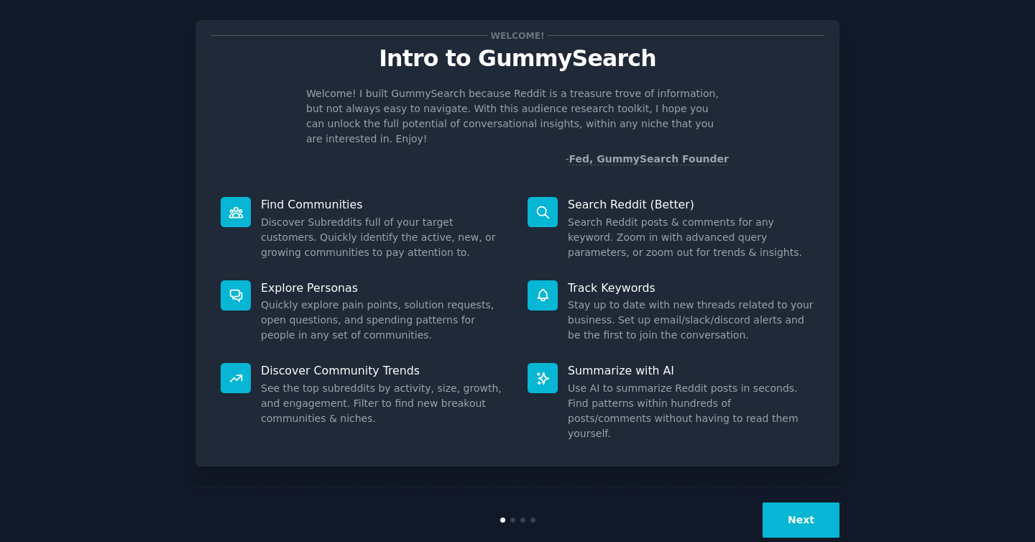  What do you see at coordinates (690, 370) in the screenshot?
I see `p: Summarize with AI` at bounding box center [690, 370].